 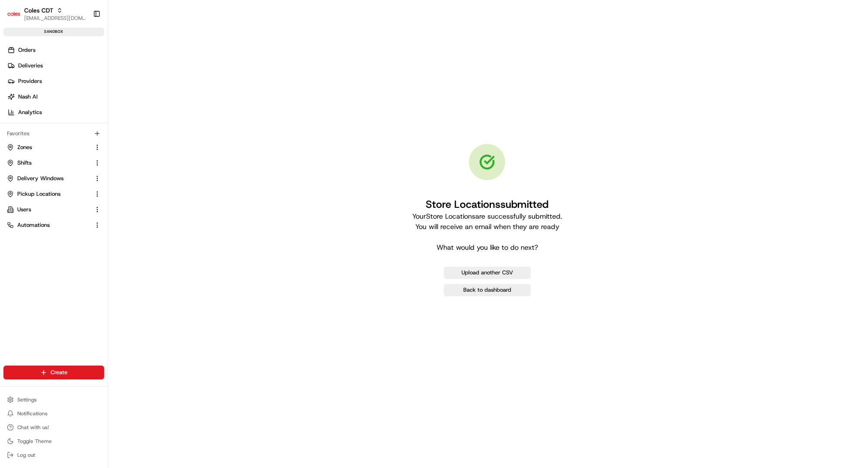 I want to click on span: Analytics, so click(x=30, y=112).